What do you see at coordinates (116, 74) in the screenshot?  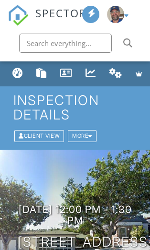 I see `a: Automations (Basic)` at bounding box center [116, 74].